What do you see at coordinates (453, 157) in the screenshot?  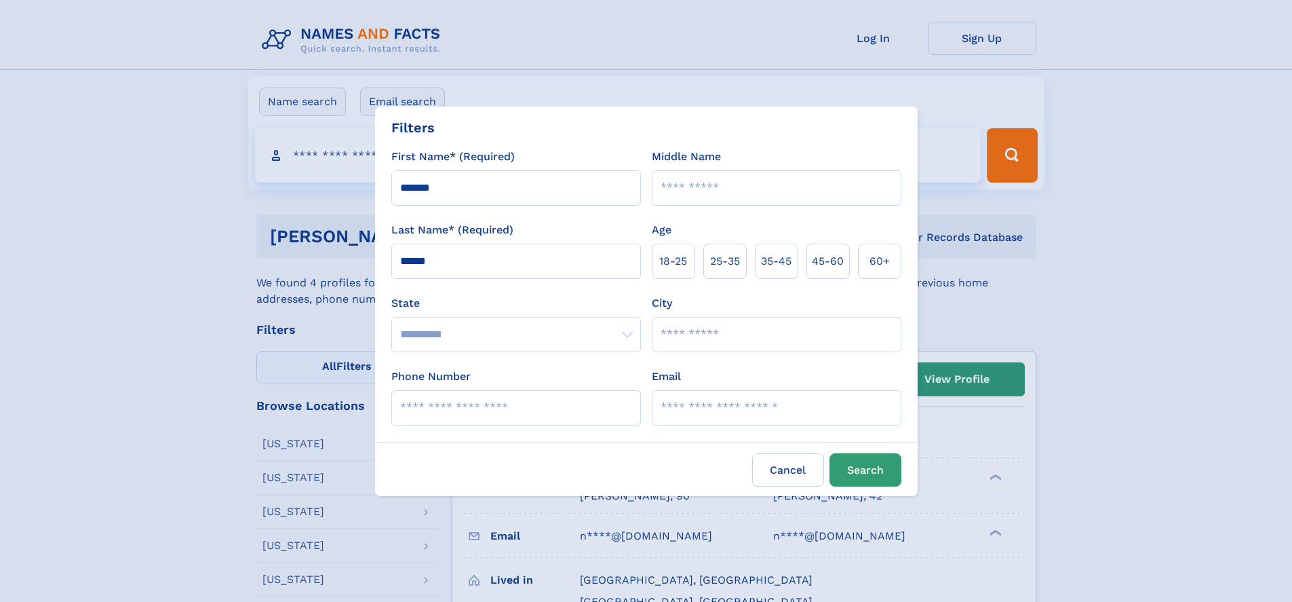 I see `label: First Name* (Required)` at bounding box center [453, 157].